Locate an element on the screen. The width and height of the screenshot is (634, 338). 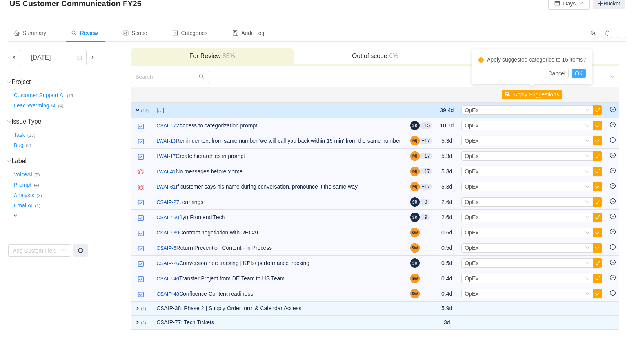
button: Prompt is located at coordinates (23, 185).